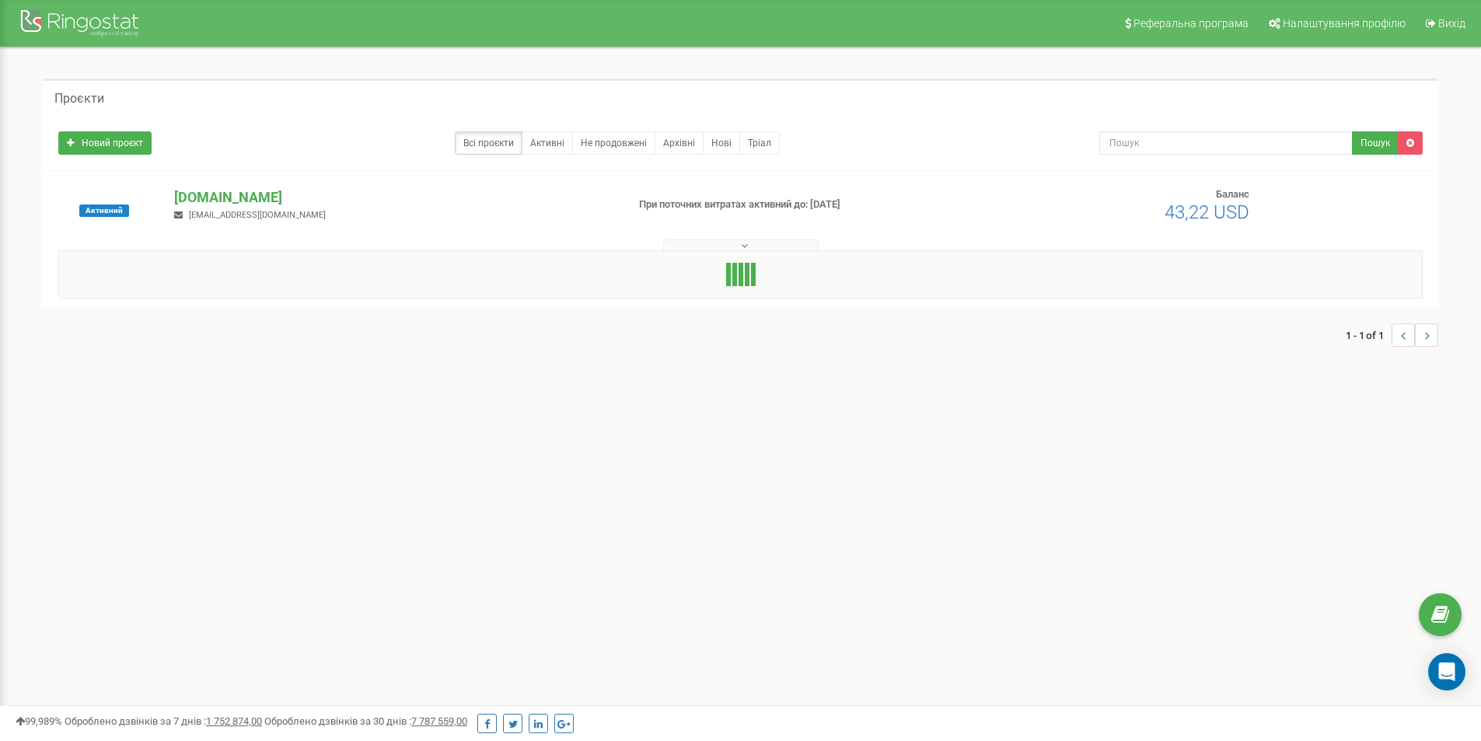 Image resolution: width=1481 pixels, height=741 pixels. What do you see at coordinates (1452, 23) in the screenshot?
I see `span: Вихід` at bounding box center [1452, 23].